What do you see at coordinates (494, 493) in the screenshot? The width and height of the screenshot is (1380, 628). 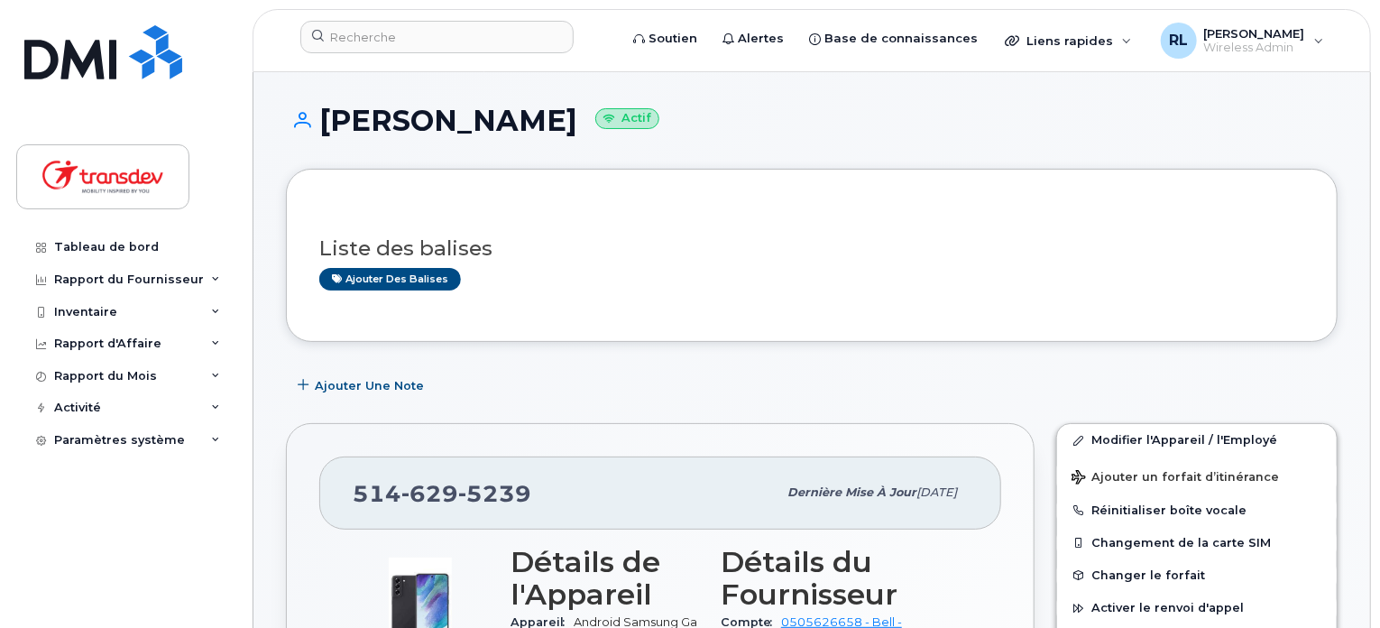 I see `span: 5239` at bounding box center [494, 493].